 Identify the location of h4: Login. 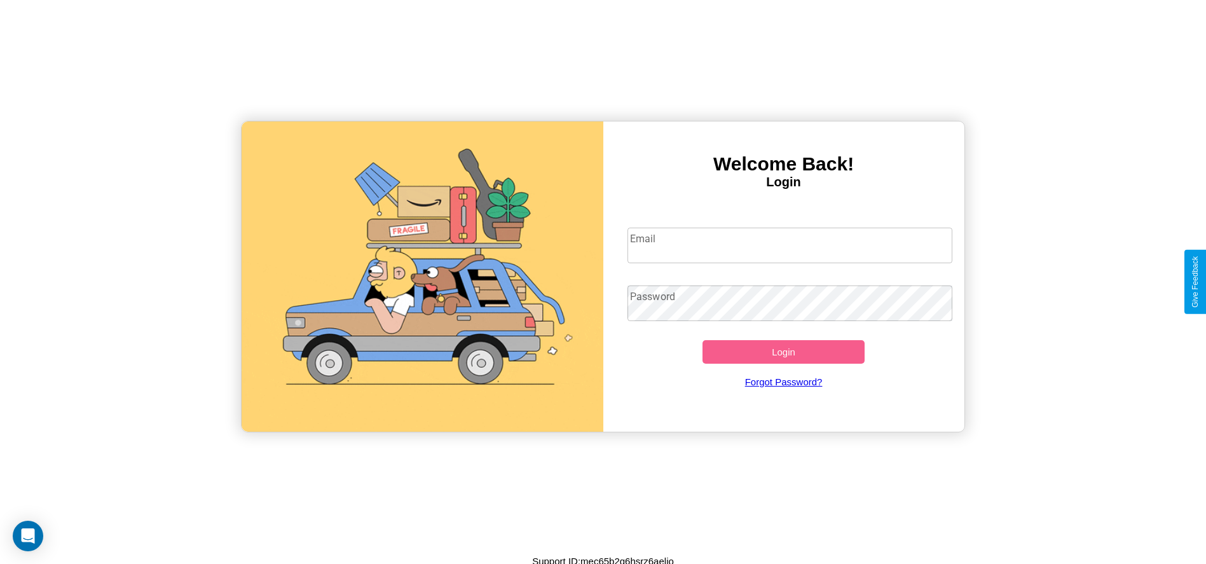
(784, 182).